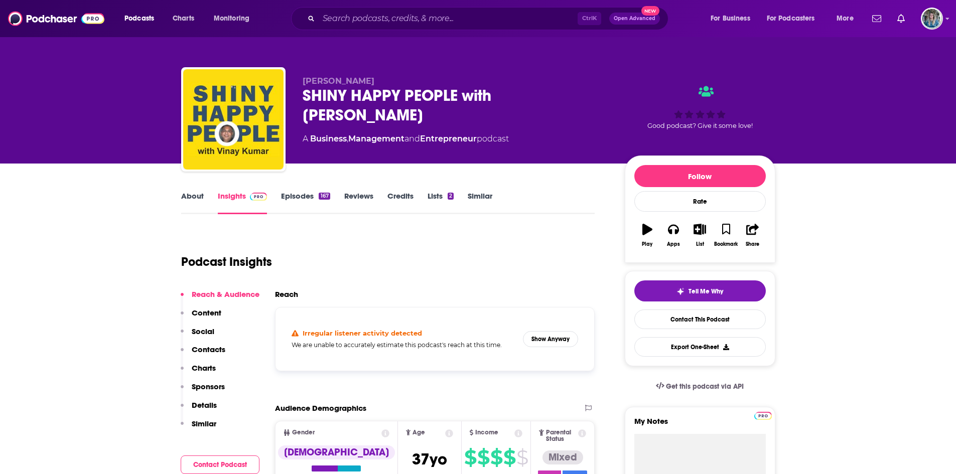 This screenshot has height=474, width=956. Describe the element at coordinates (791, 19) in the screenshot. I see `span: For Podcasters` at that location.